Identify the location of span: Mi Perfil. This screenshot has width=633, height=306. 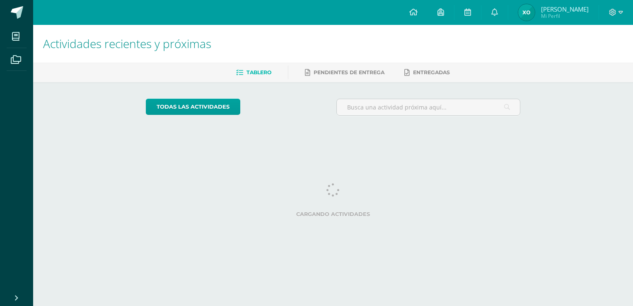
(565, 16).